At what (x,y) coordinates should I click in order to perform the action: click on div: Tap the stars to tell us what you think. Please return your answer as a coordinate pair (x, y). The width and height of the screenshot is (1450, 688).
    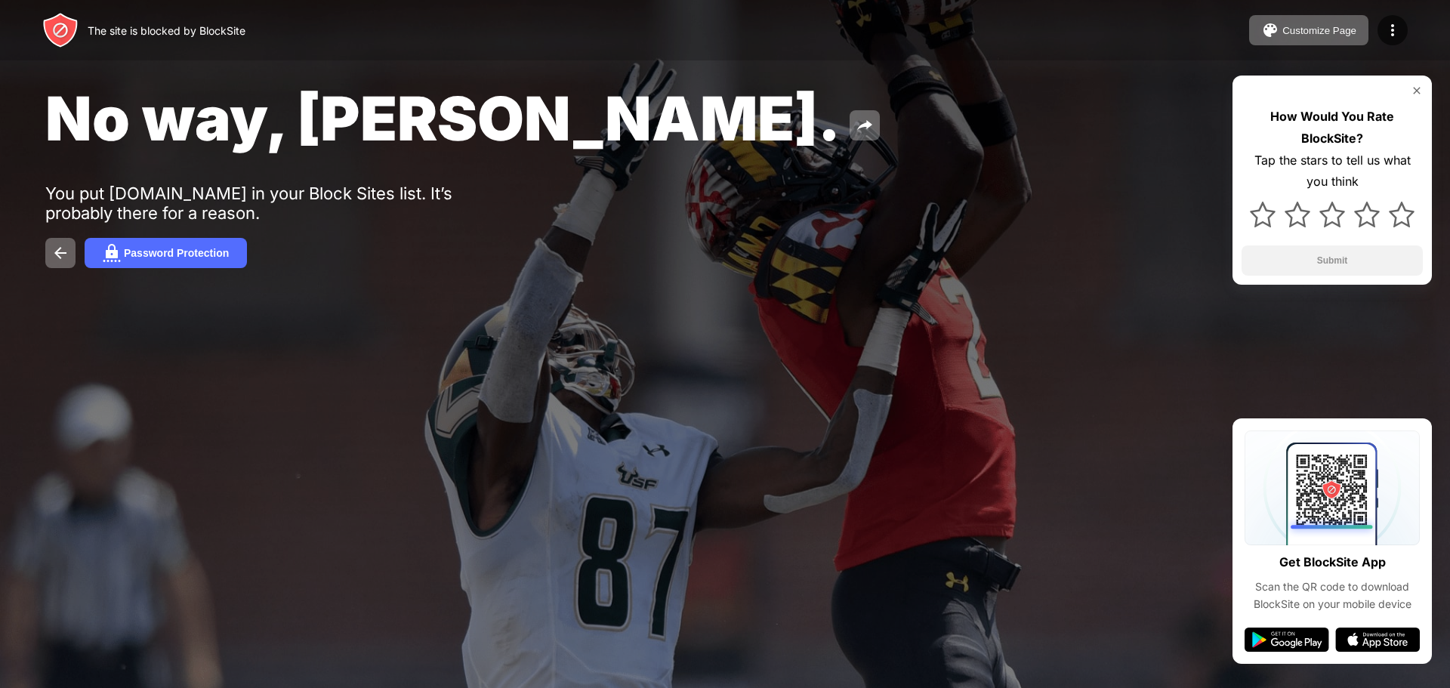
    Looking at the image, I should click on (1332, 171).